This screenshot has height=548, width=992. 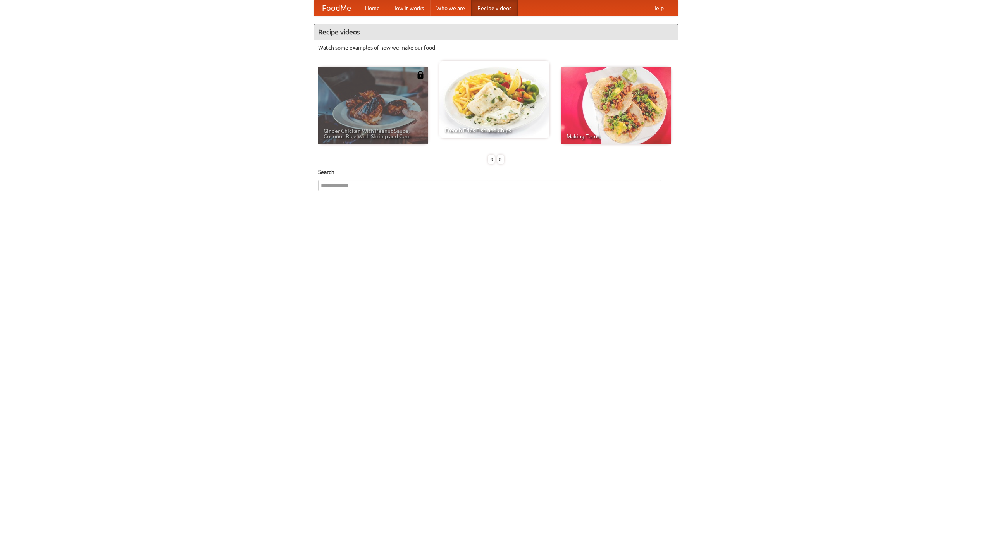 I want to click on a: Help, so click(x=658, y=8).